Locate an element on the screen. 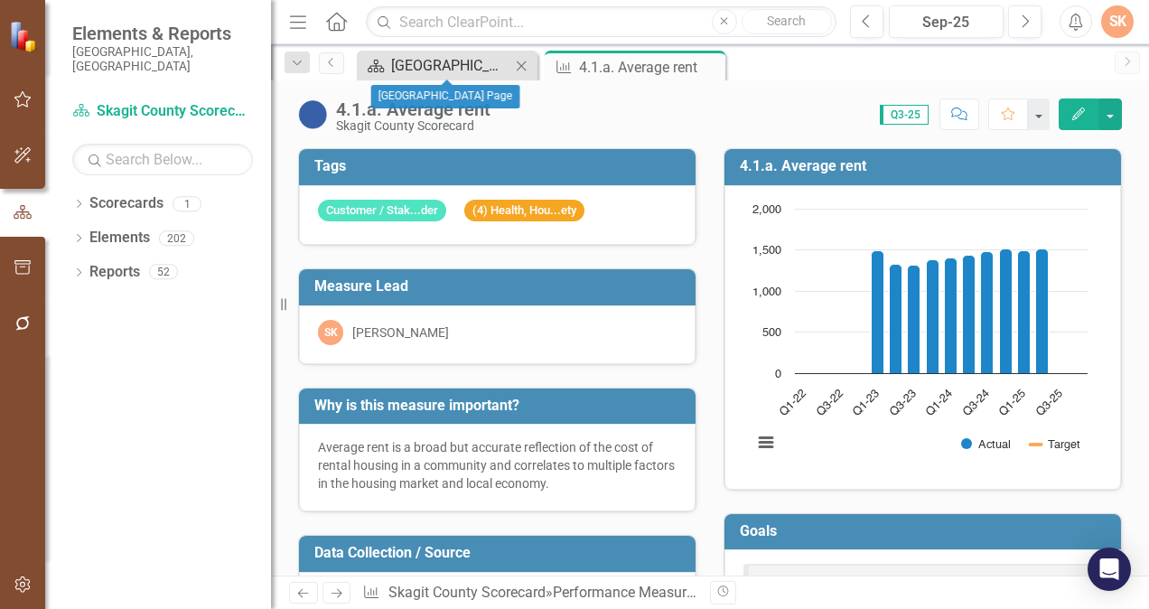  p: Average rent is a broad but accurate reflection of the cost of rental housing in a community and ... is located at coordinates (497, 465).